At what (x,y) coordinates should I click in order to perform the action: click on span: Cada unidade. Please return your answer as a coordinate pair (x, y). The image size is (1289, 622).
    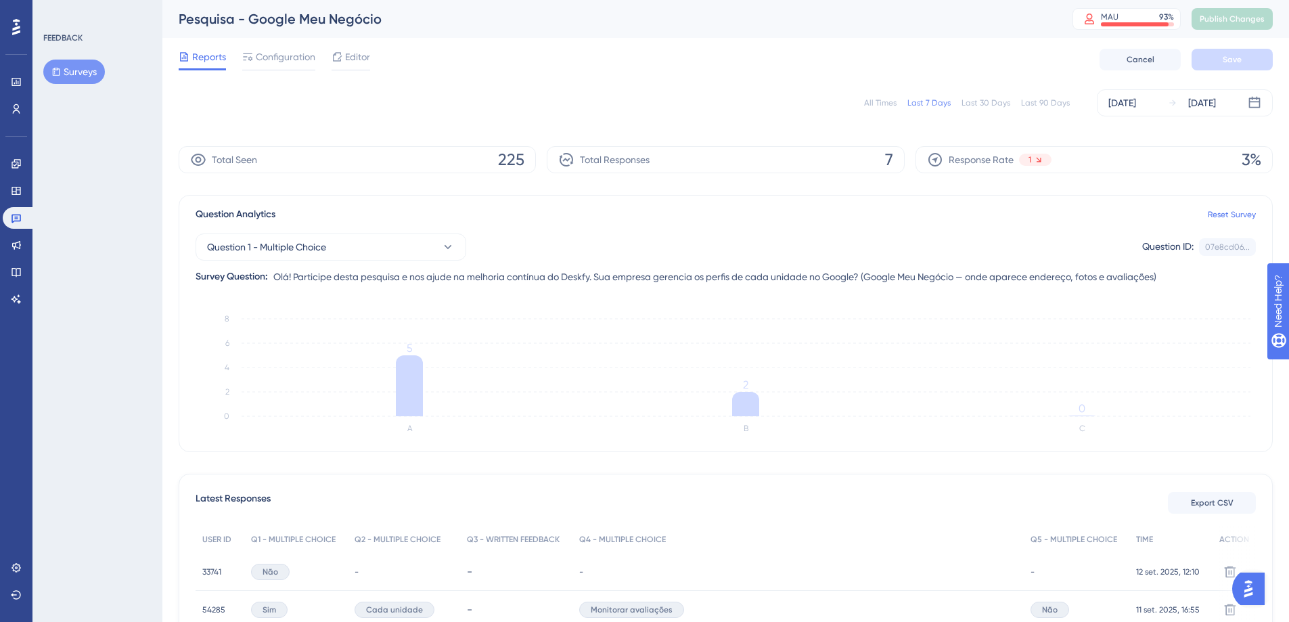
    Looking at the image, I should click on (395, 610).